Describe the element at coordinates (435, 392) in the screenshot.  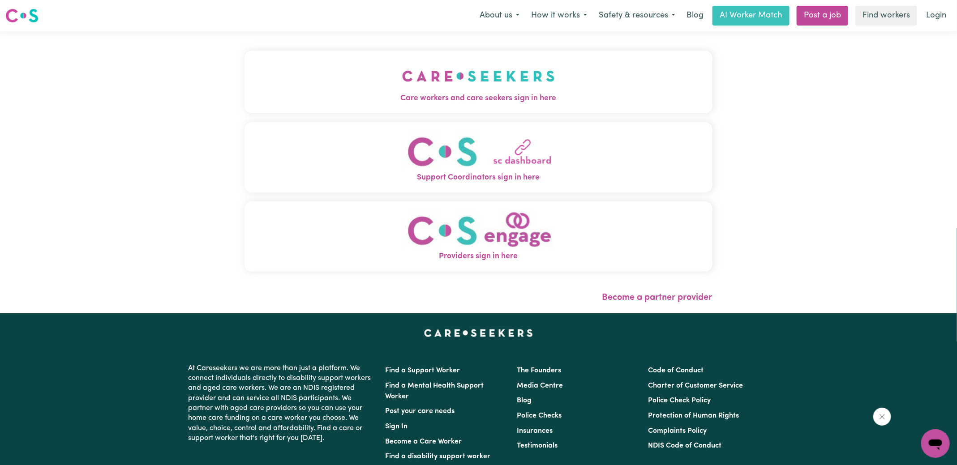
I see `a: Find a Mental Health Support Worker` at that location.